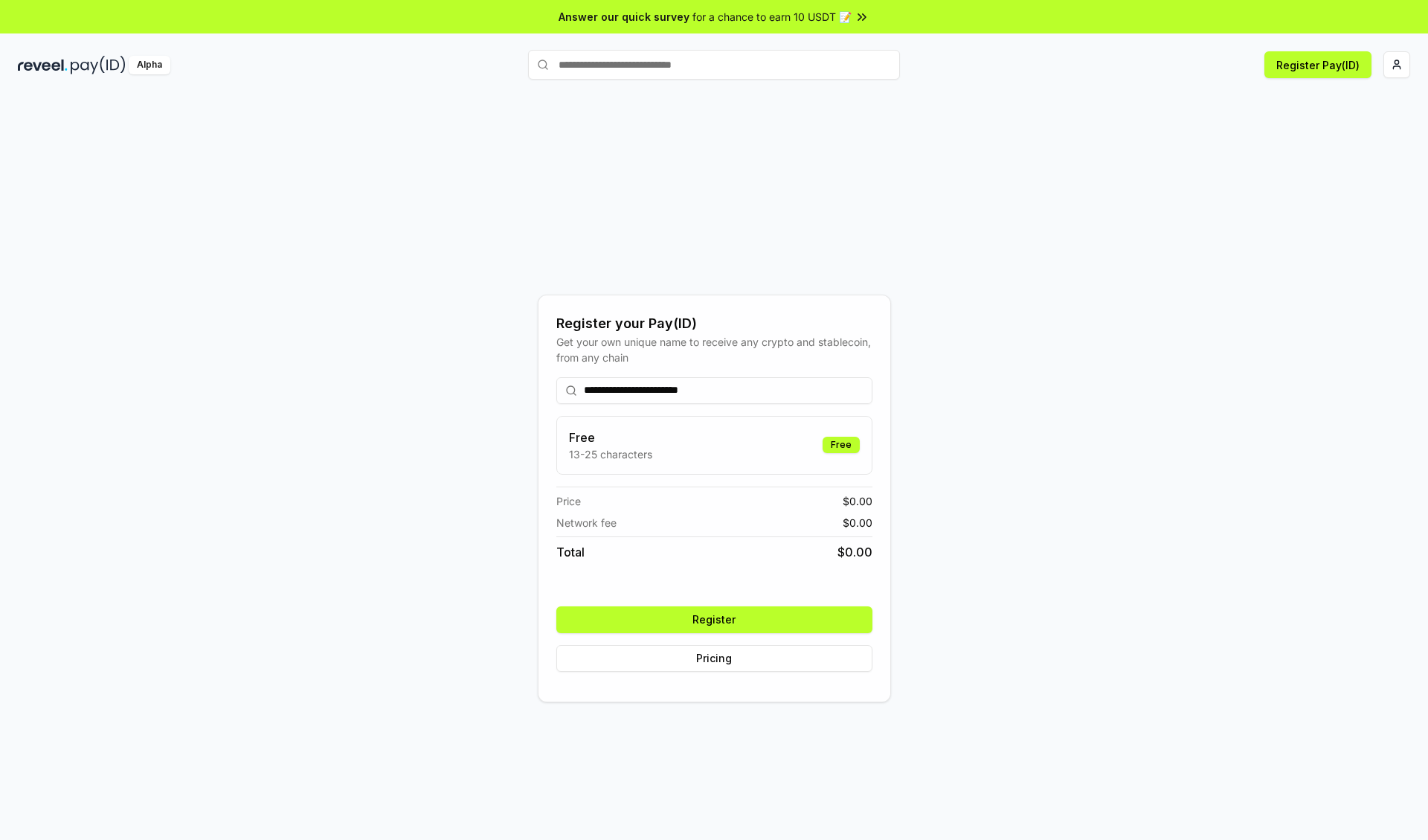 Image resolution: width=1428 pixels, height=840 pixels. What do you see at coordinates (714, 324) in the screenshot?
I see `div: Register your Pay(ID)` at bounding box center [714, 324].